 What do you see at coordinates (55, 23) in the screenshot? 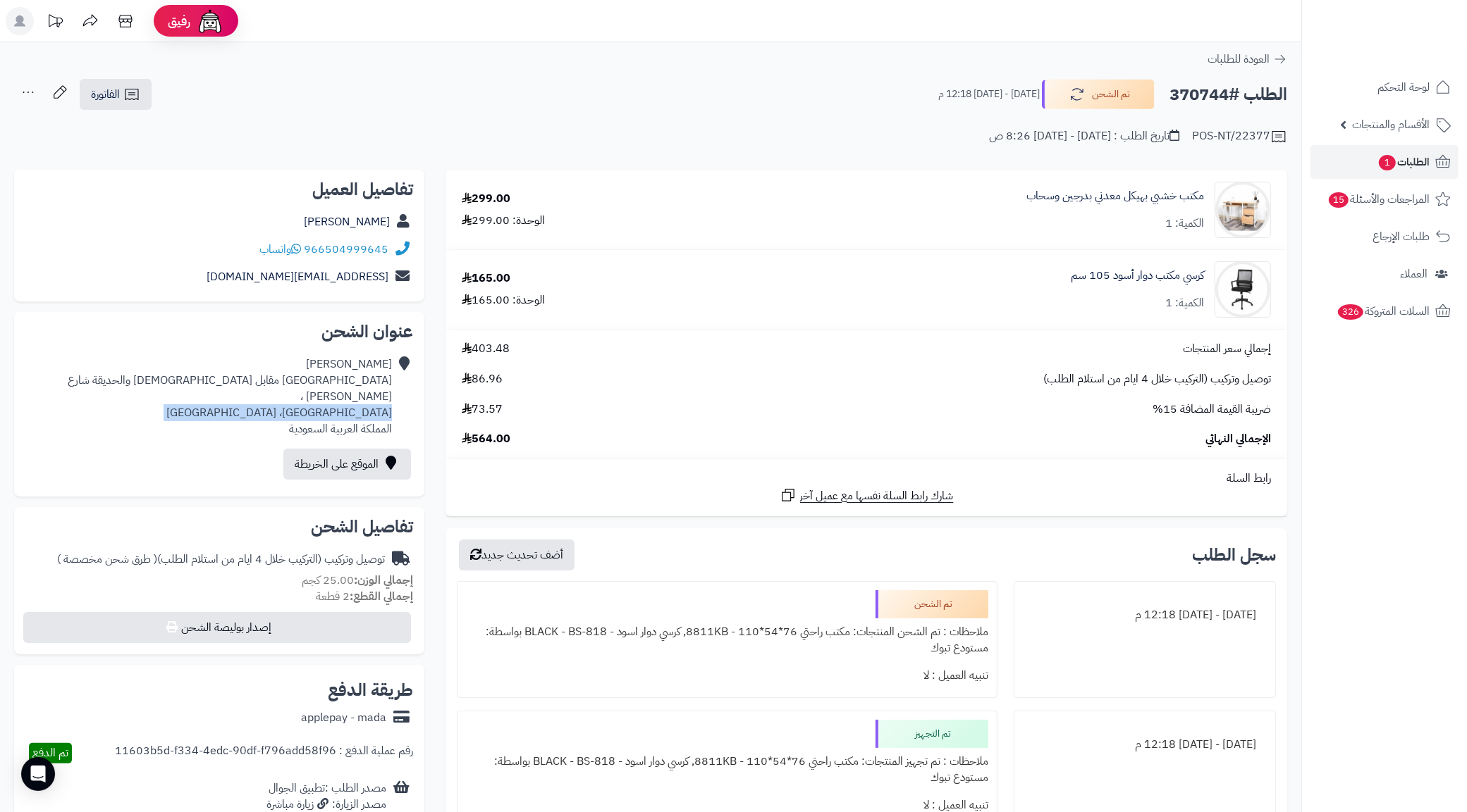
I see `a: تحديثات المنصة` at bounding box center [55, 23].